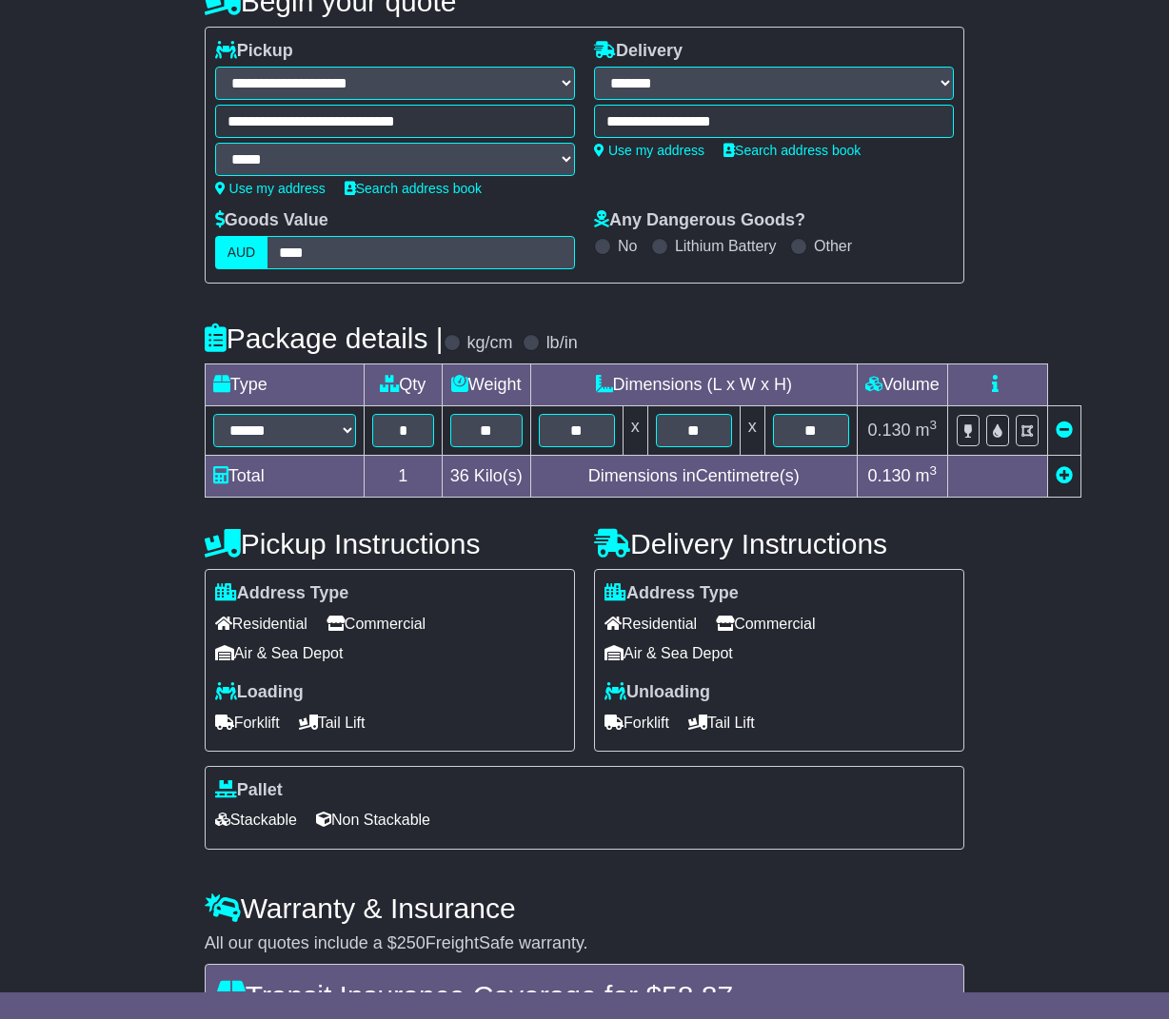 The width and height of the screenshot is (1169, 1019). Describe the element at coordinates (638, 51) in the screenshot. I see `label: Delivery` at that location.